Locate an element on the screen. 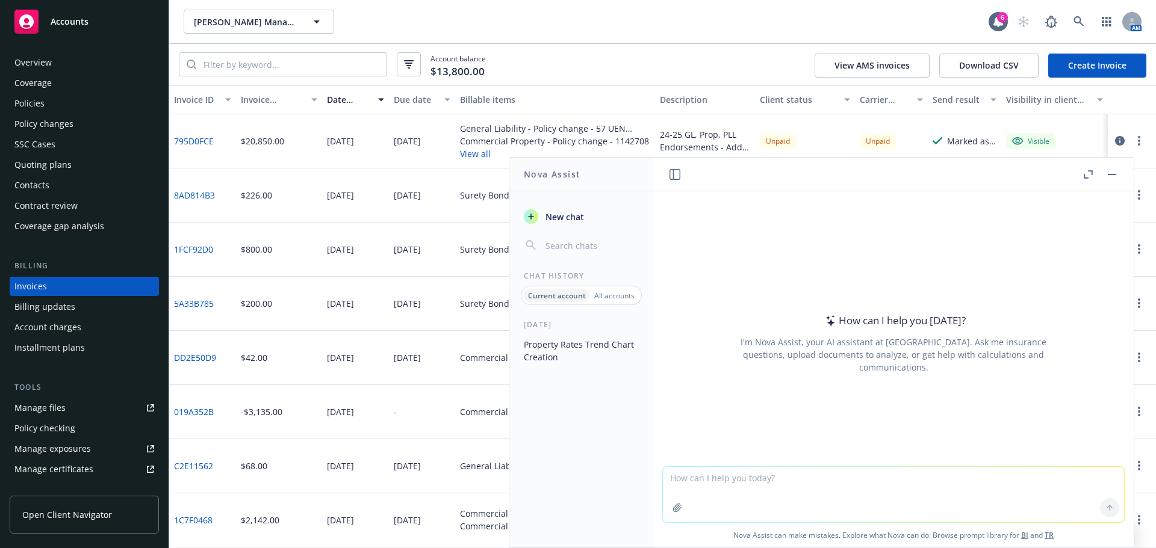  a: Policies is located at coordinates (84, 104).